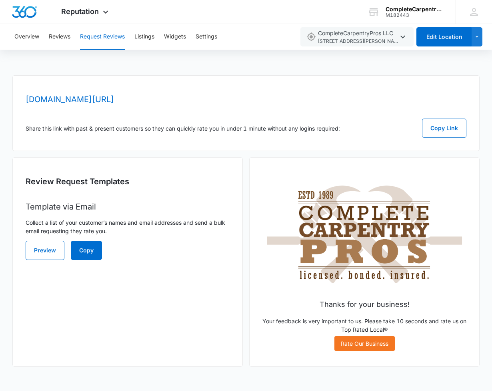  What do you see at coordinates (175, 37) in the screenshot?
I see `button: Widgets` at bounding box center [175, 37].